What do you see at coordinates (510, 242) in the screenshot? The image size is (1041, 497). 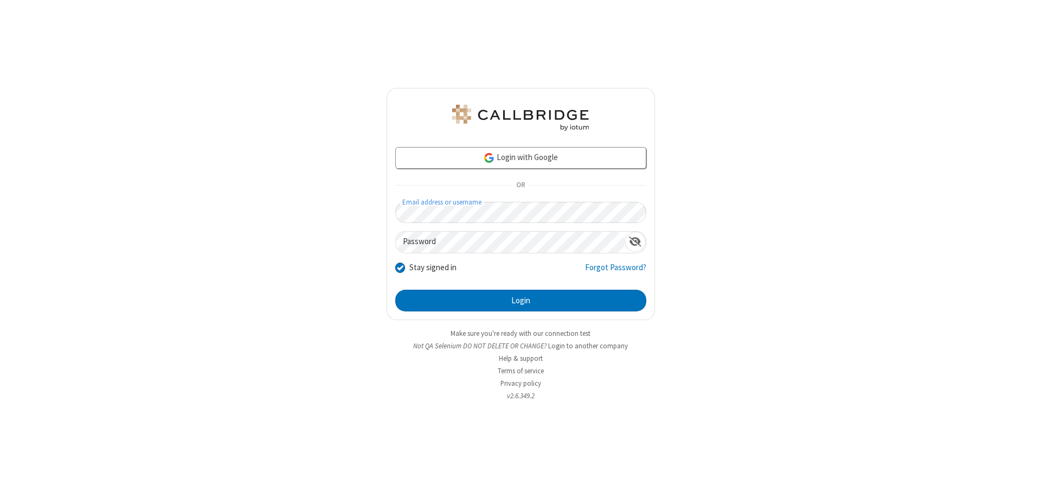 I see `input: Password` at bounding box center [510, 242].